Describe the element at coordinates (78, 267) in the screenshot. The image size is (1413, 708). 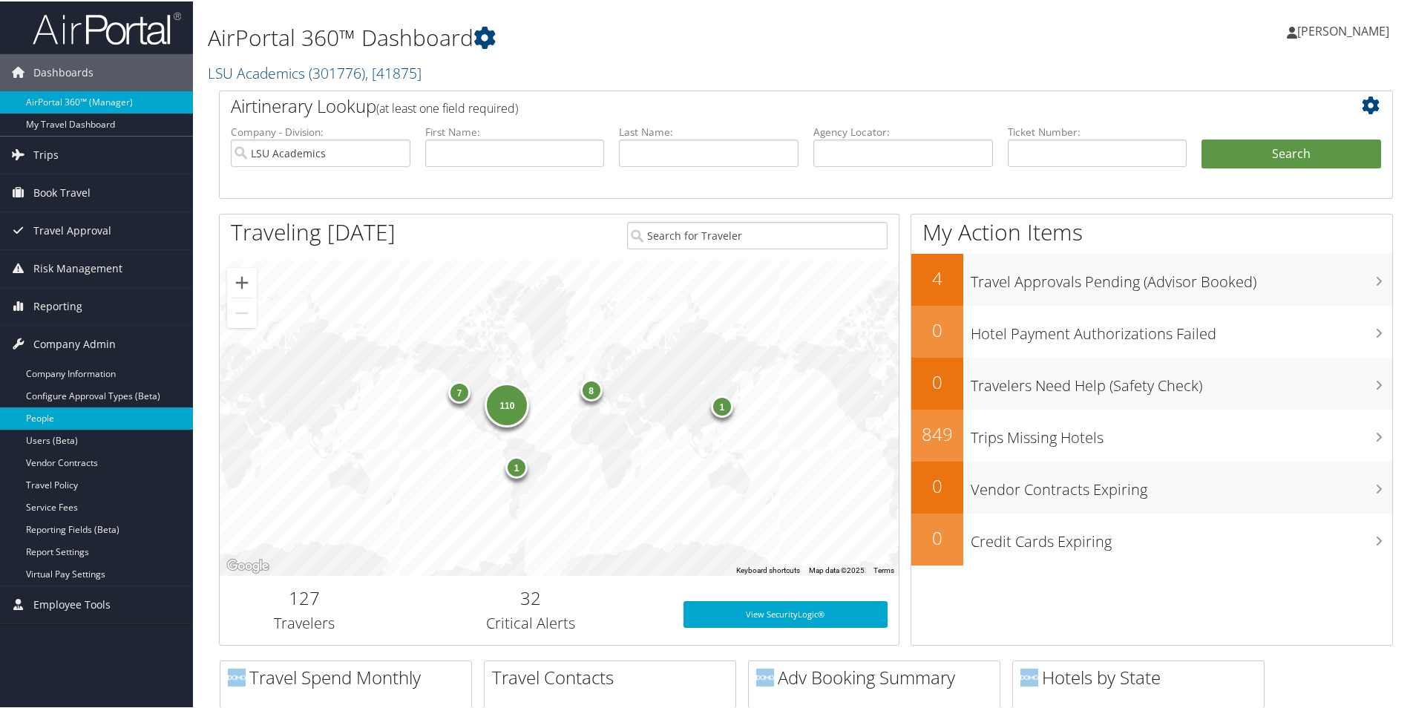
I see `span: Risk Management` at that location.